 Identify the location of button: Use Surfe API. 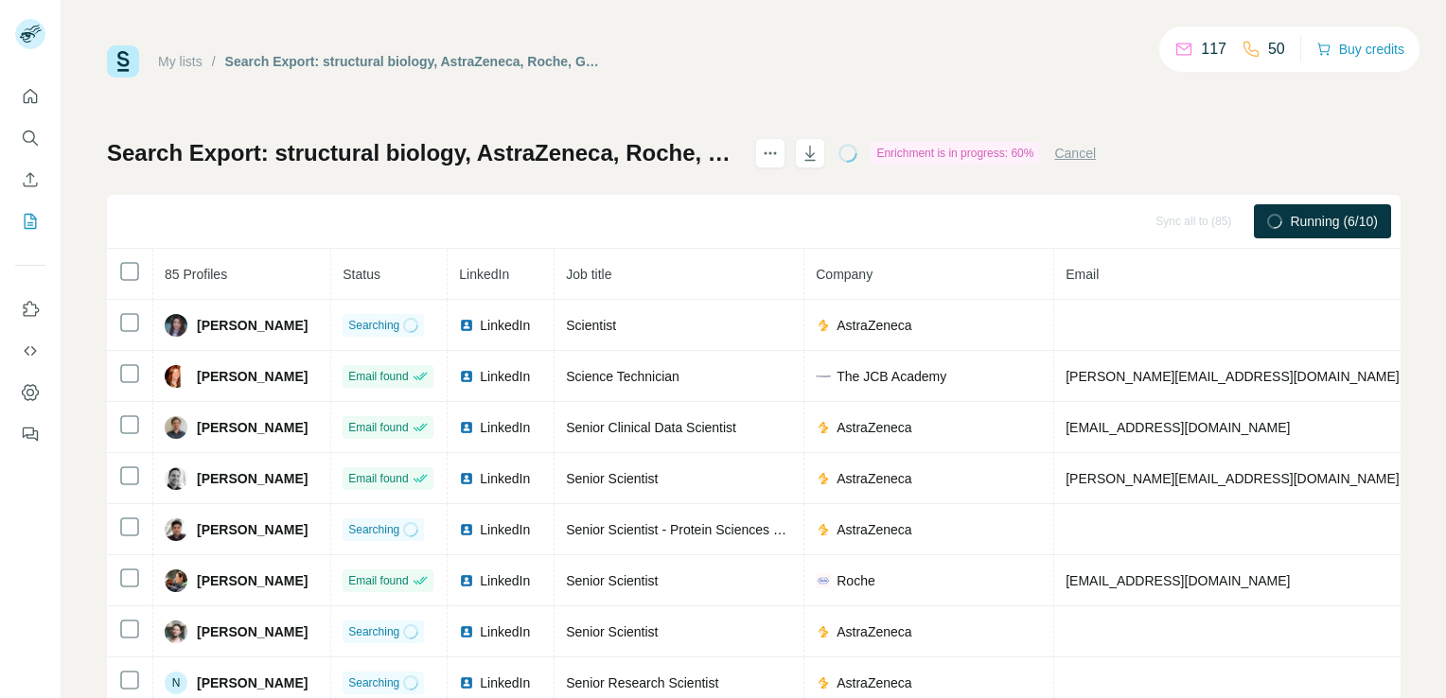
(30, 351).